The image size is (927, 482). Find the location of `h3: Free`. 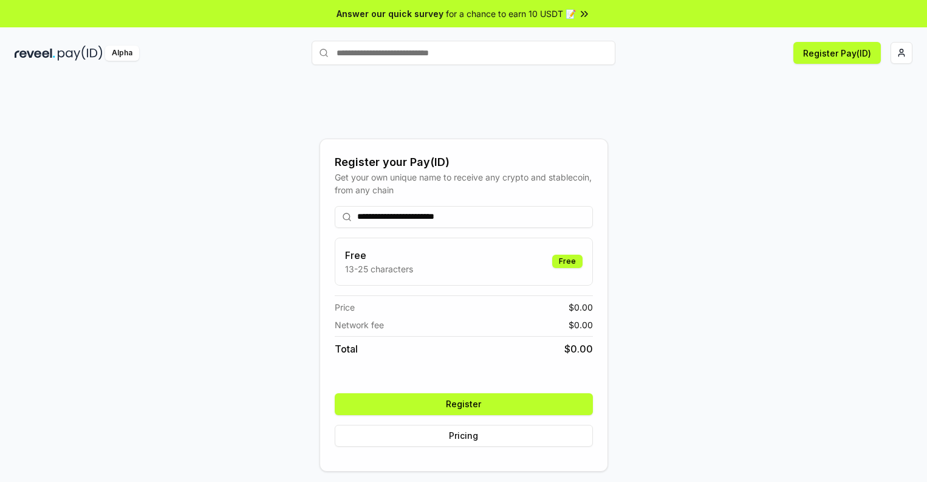

h3: Free is located at coordinates (379, 255).